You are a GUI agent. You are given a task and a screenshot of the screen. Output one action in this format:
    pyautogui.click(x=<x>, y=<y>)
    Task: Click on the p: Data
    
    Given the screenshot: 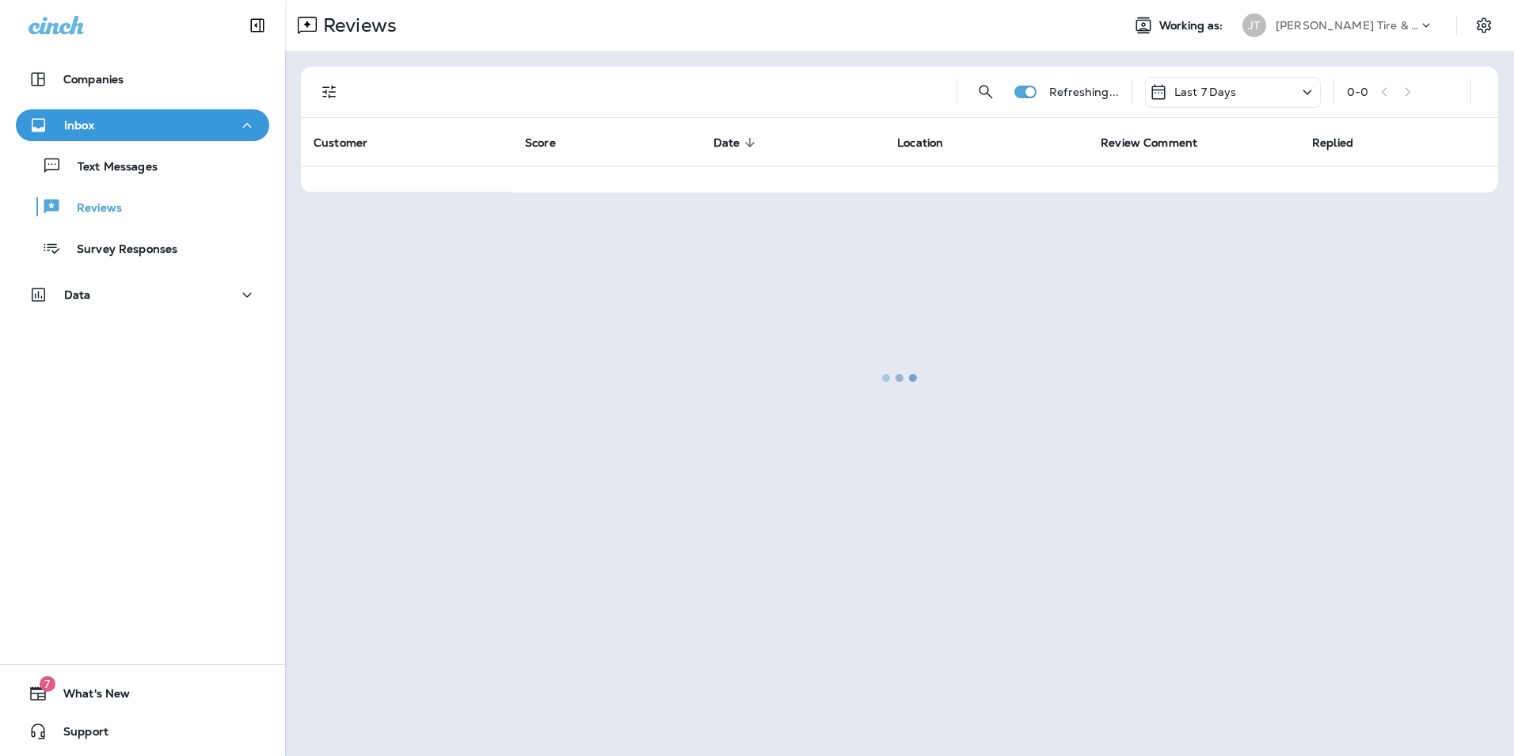 What is the action you would take?
    pyautogui.click(x=78, y=295)
    